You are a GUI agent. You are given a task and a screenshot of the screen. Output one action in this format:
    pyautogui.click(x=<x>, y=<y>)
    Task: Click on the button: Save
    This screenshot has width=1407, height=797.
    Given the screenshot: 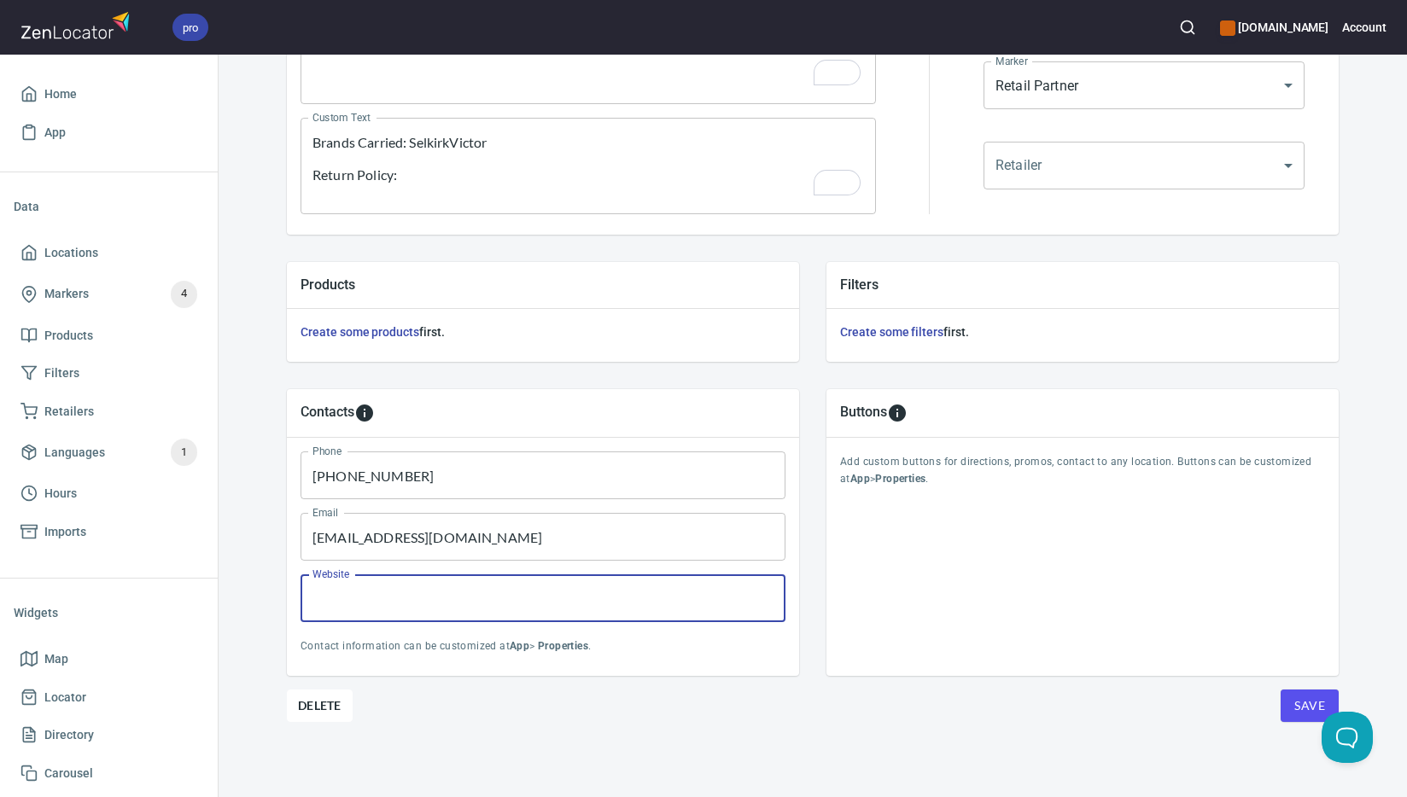 What is the action you would take?
    pyautogui.click(x=1310, y=706)
    